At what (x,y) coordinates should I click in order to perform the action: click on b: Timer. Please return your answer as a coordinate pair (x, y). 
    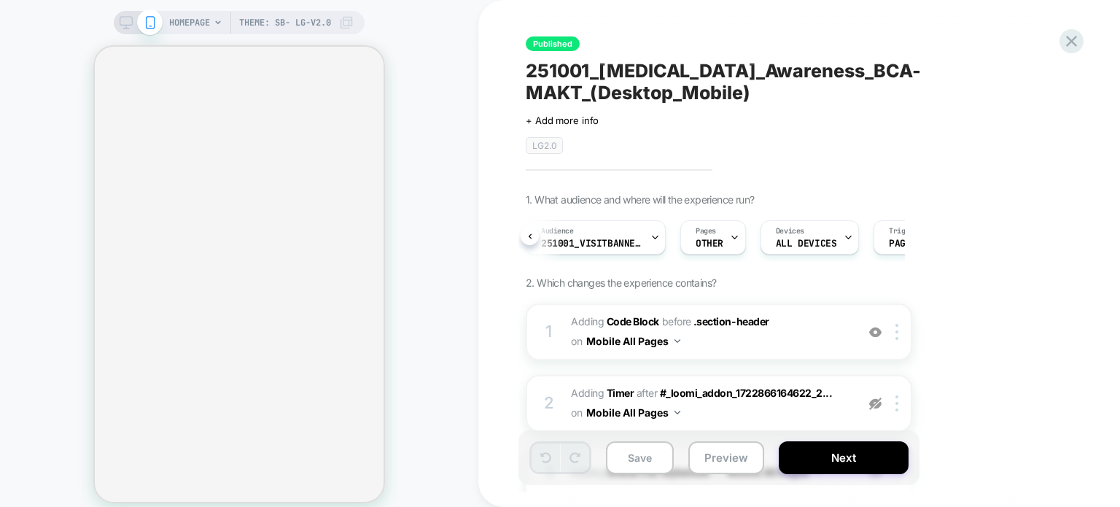
    Looking at the image, I should click on (620, 392).